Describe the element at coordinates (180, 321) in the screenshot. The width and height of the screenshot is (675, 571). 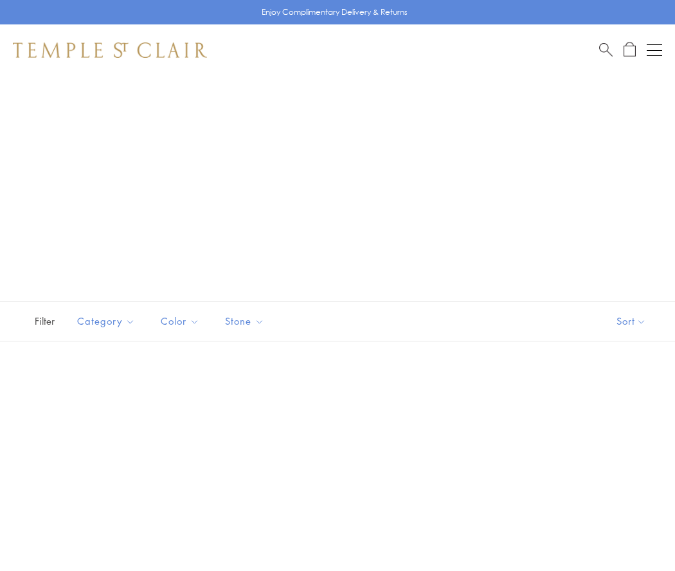
I see `button: Color` at that location.